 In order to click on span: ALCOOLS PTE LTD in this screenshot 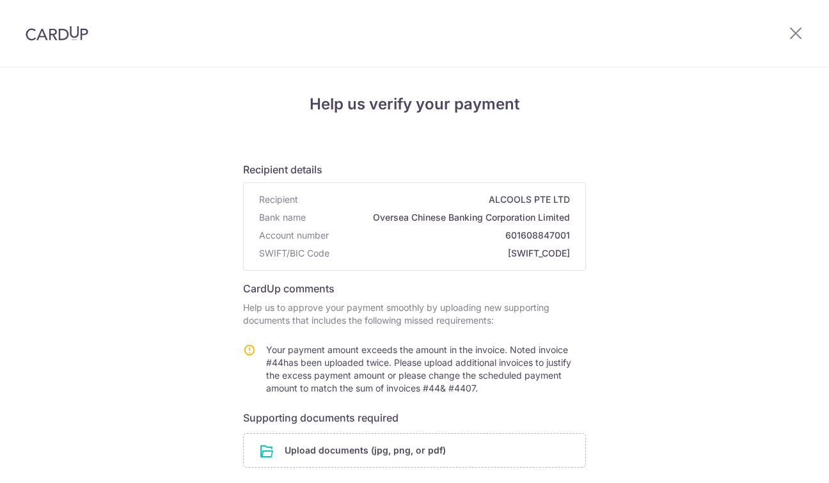, I will do `click(436, 200)`.